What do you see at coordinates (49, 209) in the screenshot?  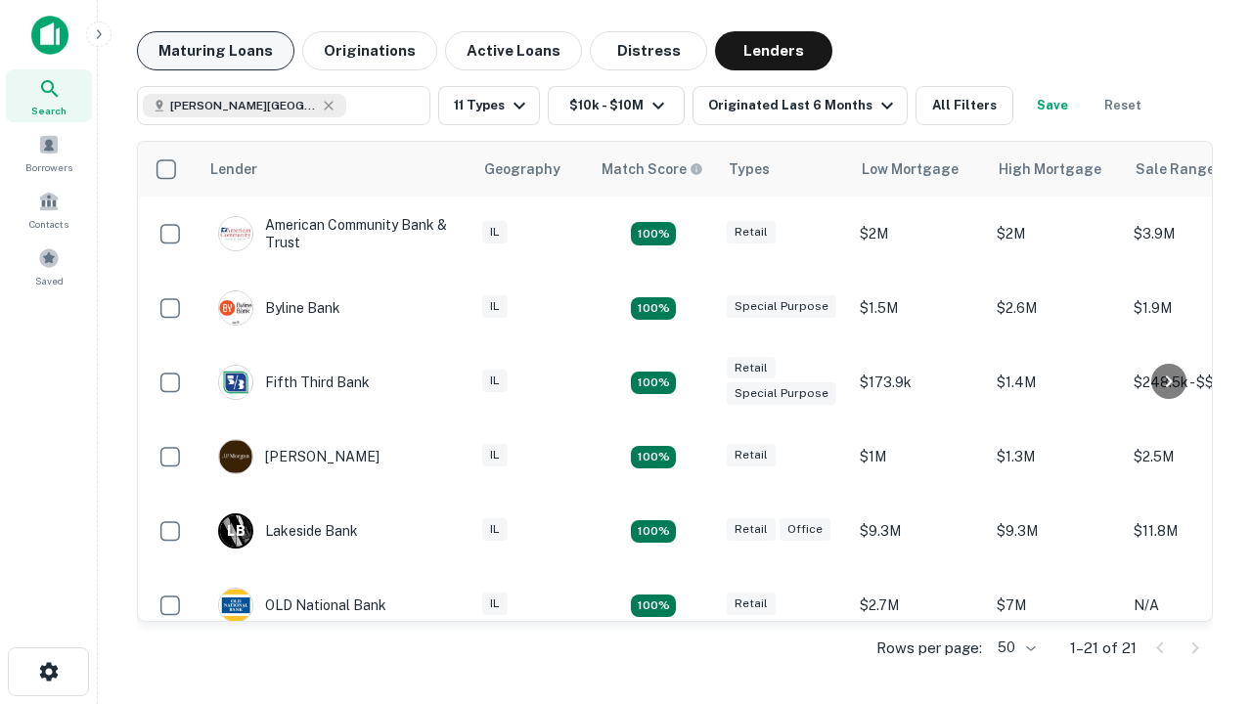 I see `div: Contacts` at bounding box center [49, 209].